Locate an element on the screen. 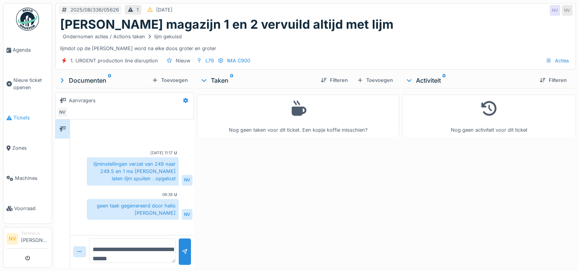  a: Tickets is located at coordinates (28, 117).